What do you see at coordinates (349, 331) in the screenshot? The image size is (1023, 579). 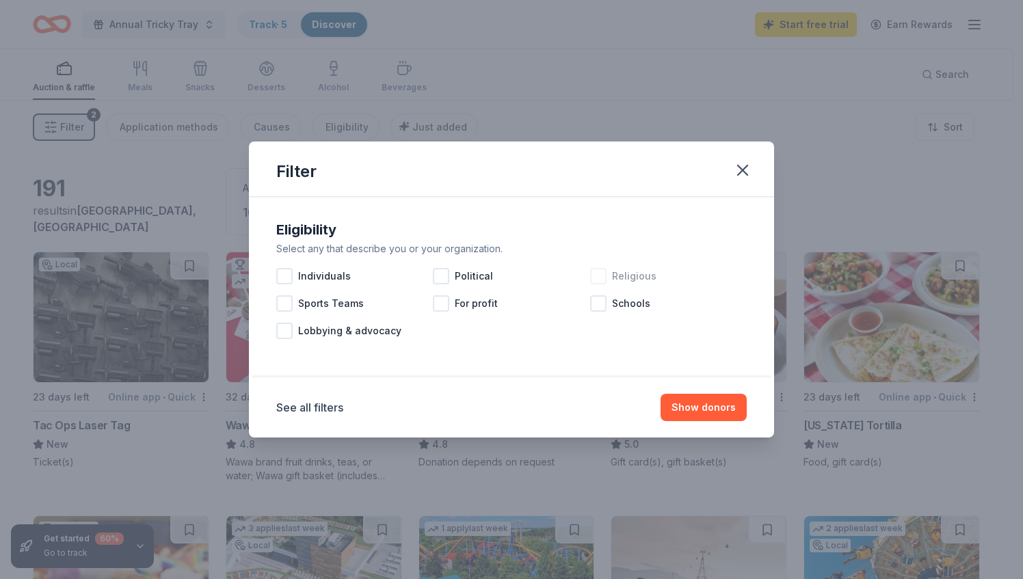 I see `span: Lobbying & advocacy` at bounding box center [349, 331].